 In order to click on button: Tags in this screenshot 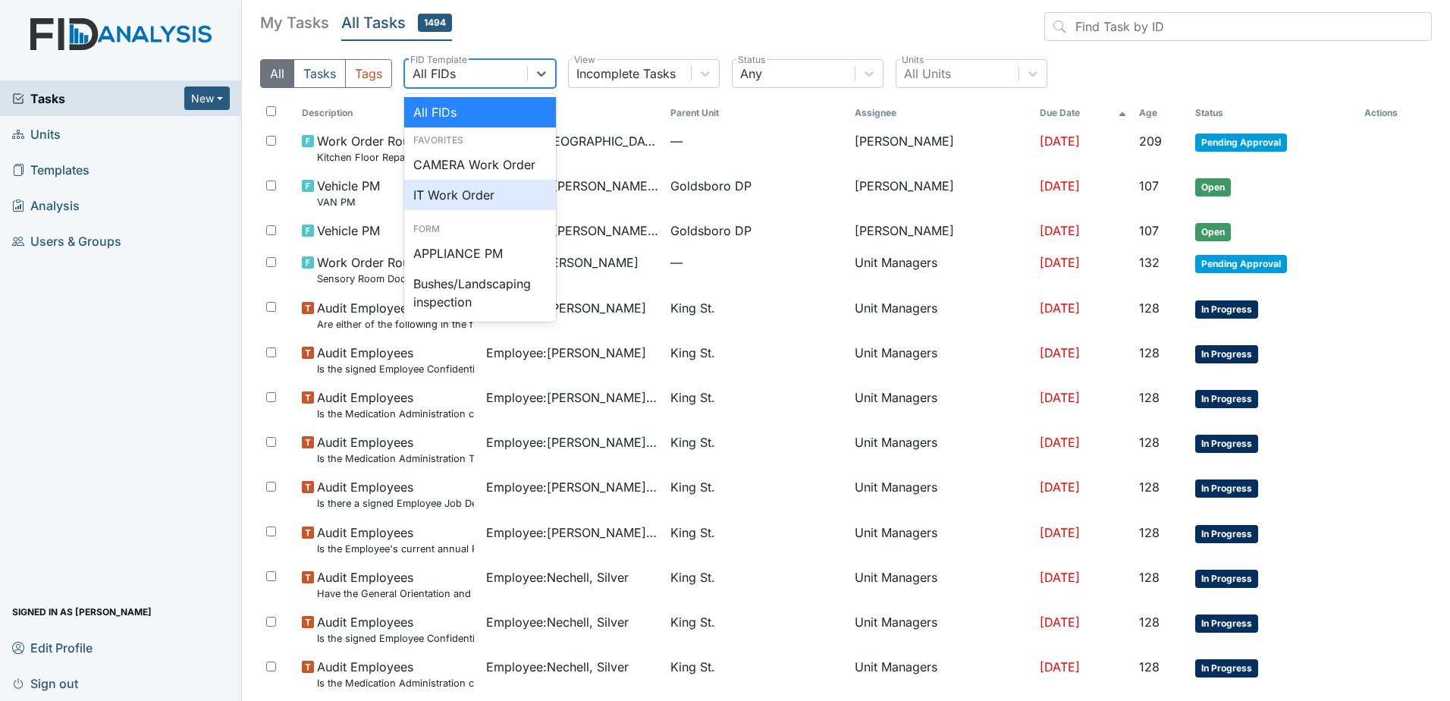, I will do `click(369, 74)`.